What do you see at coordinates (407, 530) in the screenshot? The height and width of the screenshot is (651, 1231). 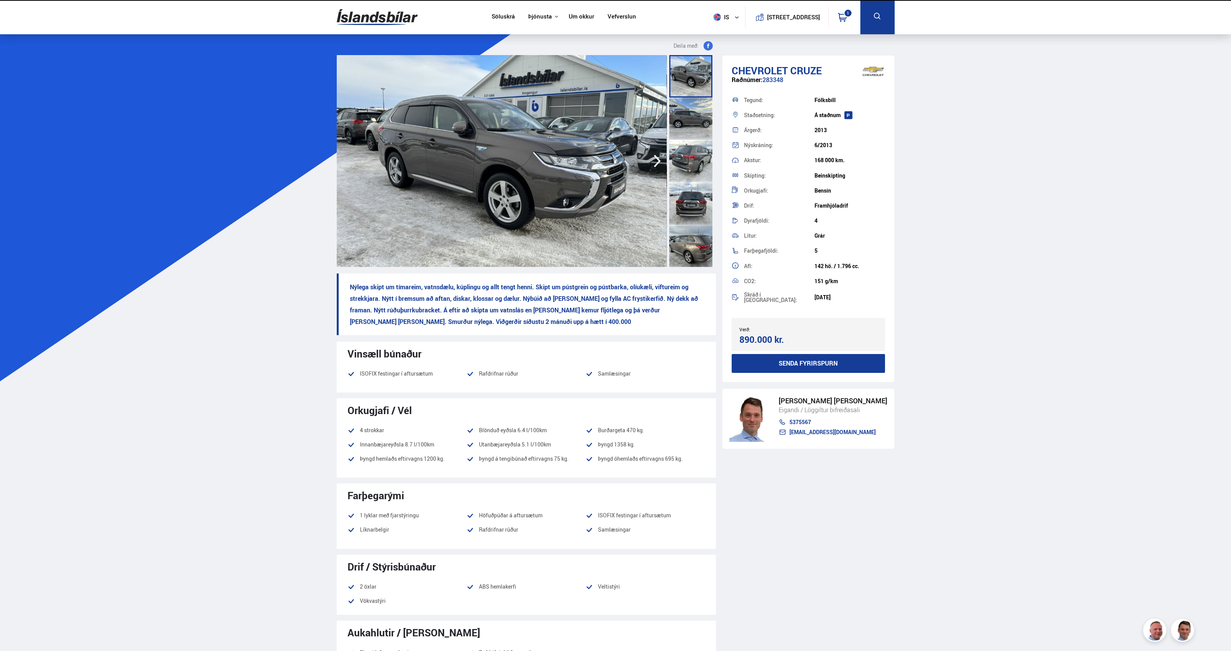 I see `li: Líknarbelgir` at bounding box center [407, 530].